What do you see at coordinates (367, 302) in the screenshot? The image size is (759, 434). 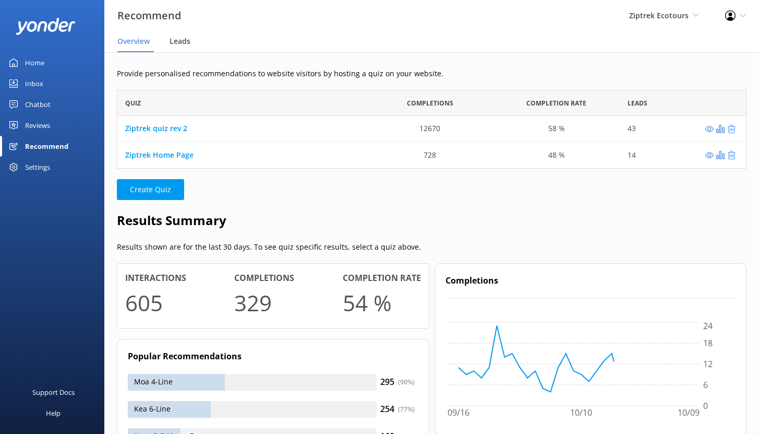 I see `h1: 54 %` at bounding box center [367, 302].